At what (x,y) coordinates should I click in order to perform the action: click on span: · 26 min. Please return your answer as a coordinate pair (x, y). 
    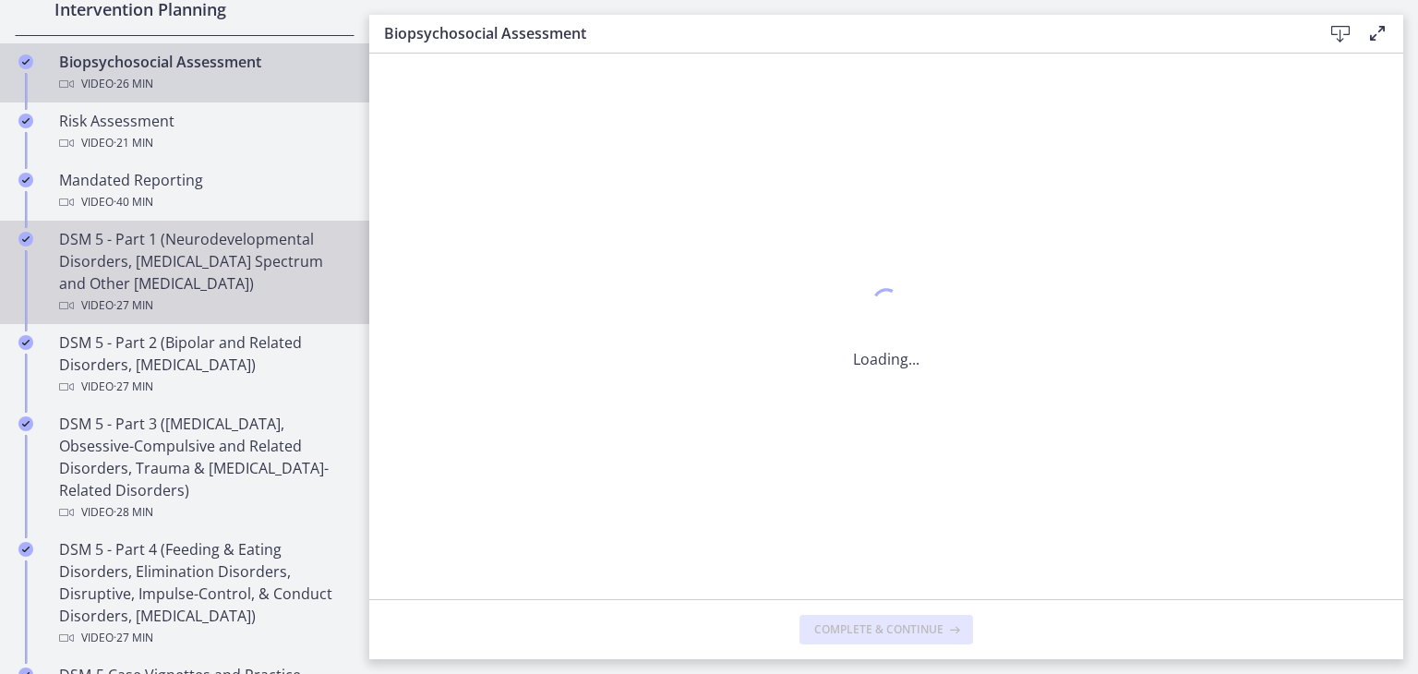
    Looking at the image, I should click on (133, 84).